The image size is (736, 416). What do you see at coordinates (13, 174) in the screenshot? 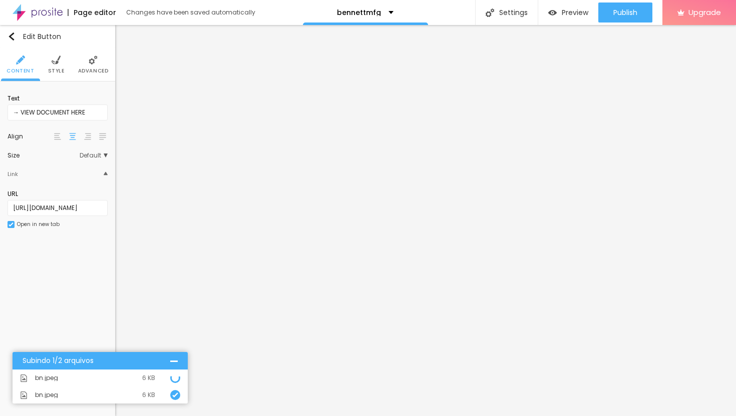
I see `div: Link` at bounding box center [13, 174].